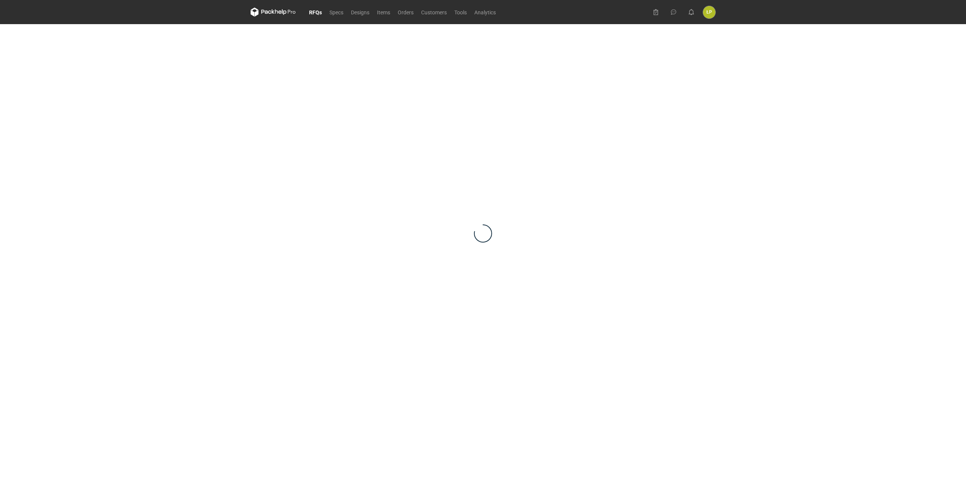 The image size is (966, 493). What do you see at coordinates (273, 12) in the screenshot?
I see `svg: Packhelp Pro` at bounding box center [273, 12].